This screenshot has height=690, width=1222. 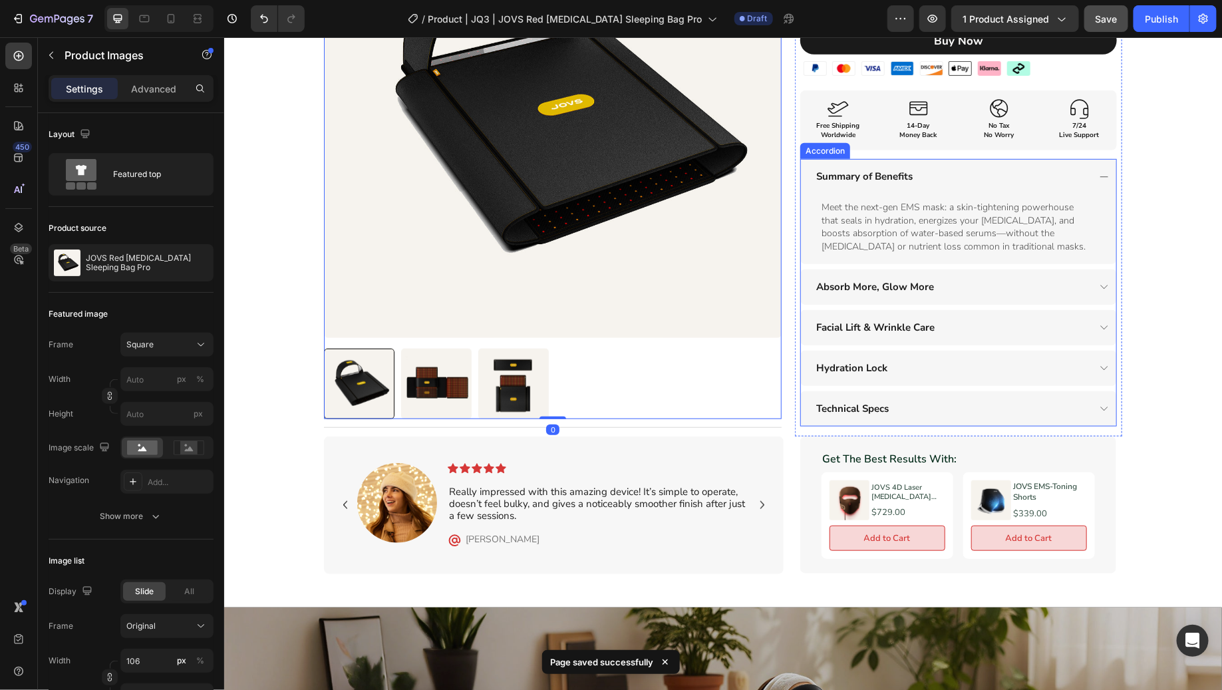 What do you see at coordinates (1006, 19) in the screenshot?
I see `span: 1 product assigned` at bounding box center [1006, 19].